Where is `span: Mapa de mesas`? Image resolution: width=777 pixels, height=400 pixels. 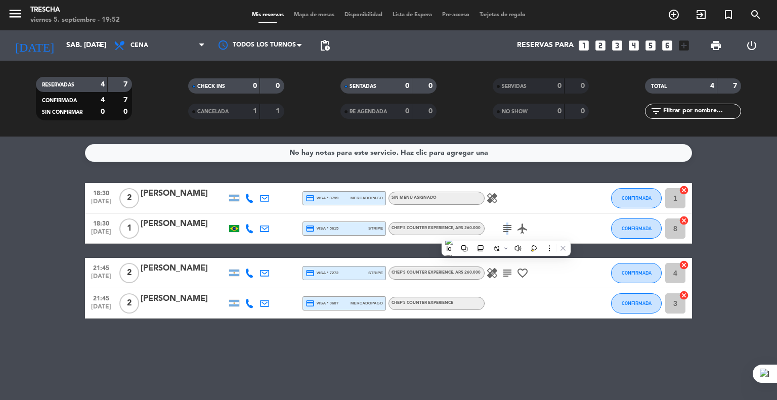 span: Mapa de mesas is located at coordinates (314, 15).